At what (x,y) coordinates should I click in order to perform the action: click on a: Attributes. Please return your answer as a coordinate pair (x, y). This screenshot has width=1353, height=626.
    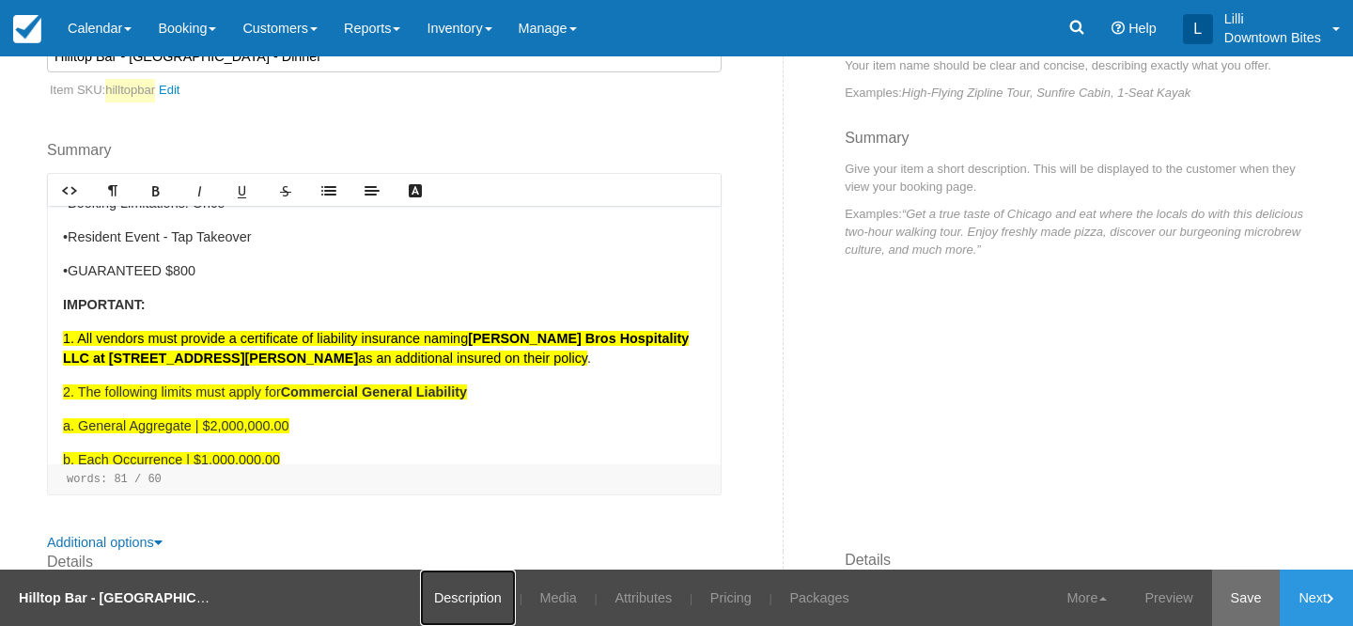
    Looking at the image, I should click on (643, 598).